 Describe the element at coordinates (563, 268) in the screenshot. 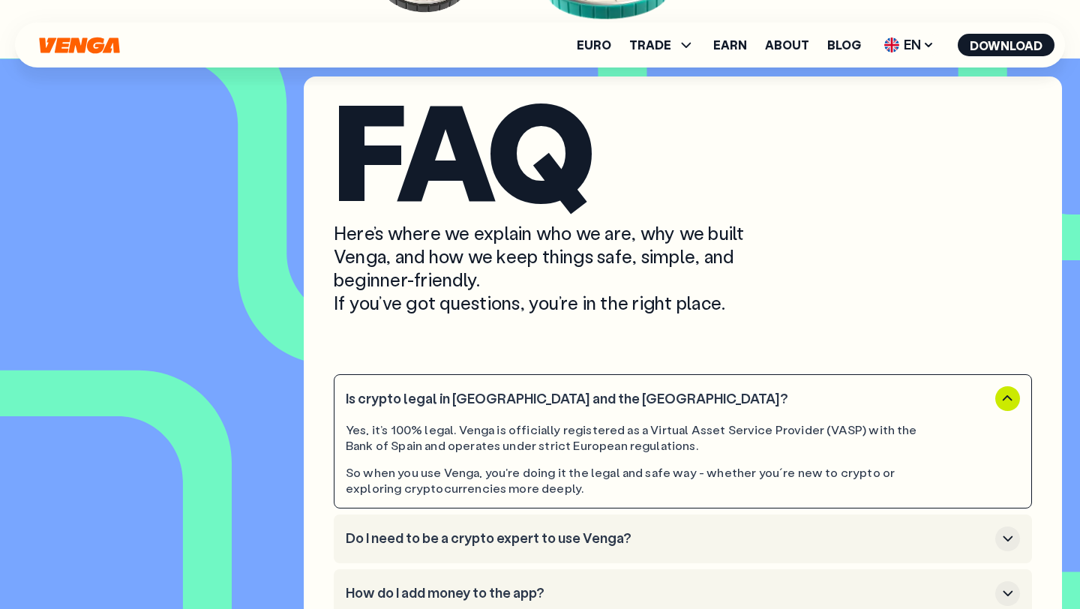

I see `p: Here’s where we explain who we are, why we built Venga, and how we keep things safe, simple, and ...` at that location.